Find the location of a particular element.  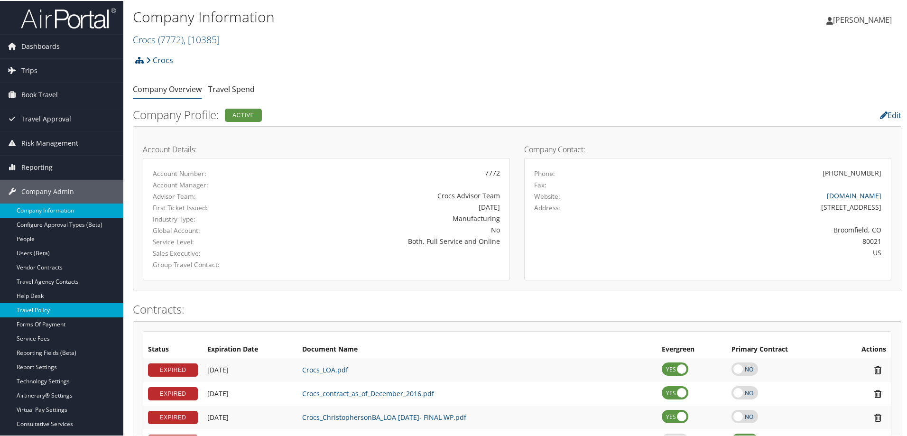

label: First Ticket Issued: is located at coordinates (206, 207).